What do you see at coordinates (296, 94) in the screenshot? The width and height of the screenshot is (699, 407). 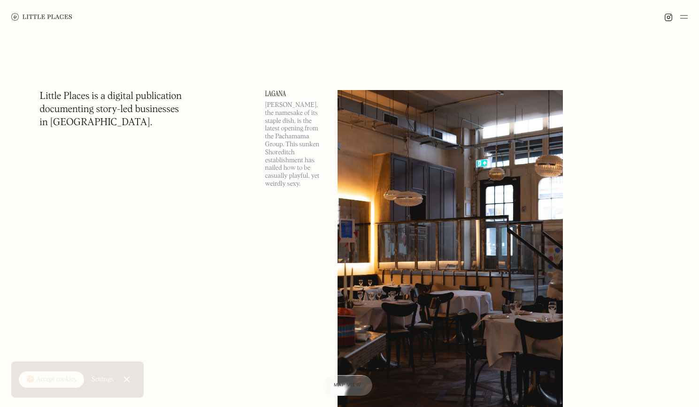 I see `a: Lagana` at bounding box center [296, 94].